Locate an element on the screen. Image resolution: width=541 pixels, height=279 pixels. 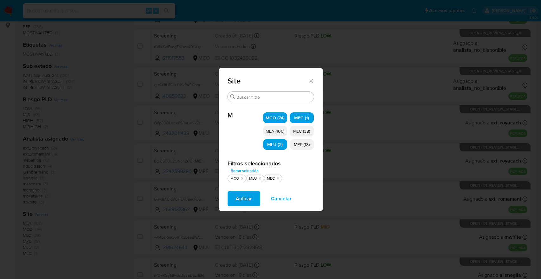
div: MEC (1) is located at coordinates (302, 118).